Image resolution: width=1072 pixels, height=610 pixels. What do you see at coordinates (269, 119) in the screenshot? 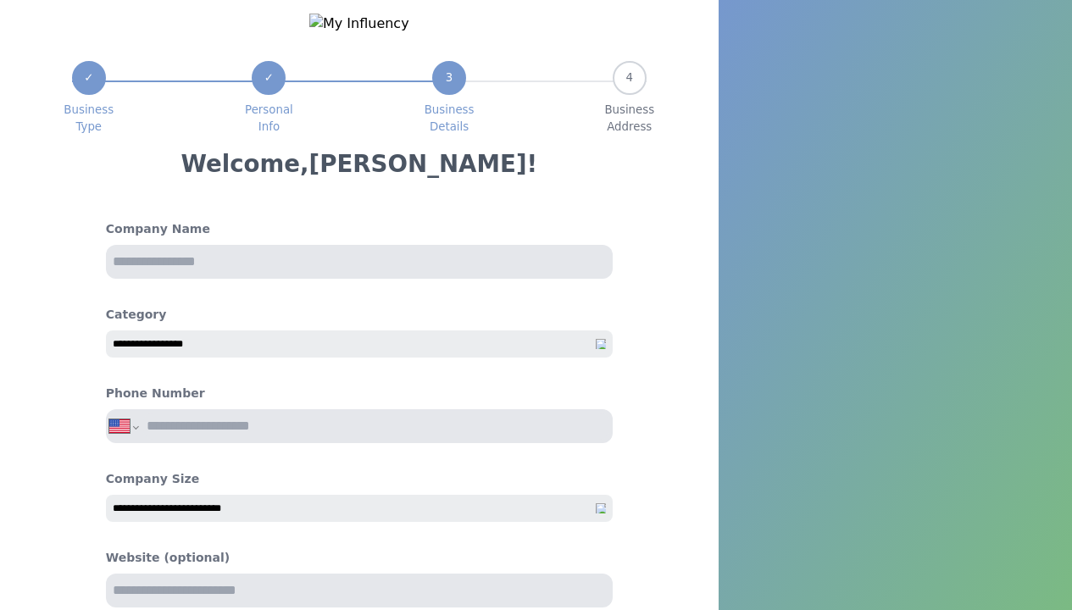
I see `span: Personal Info` at bounding box center [269, 119].